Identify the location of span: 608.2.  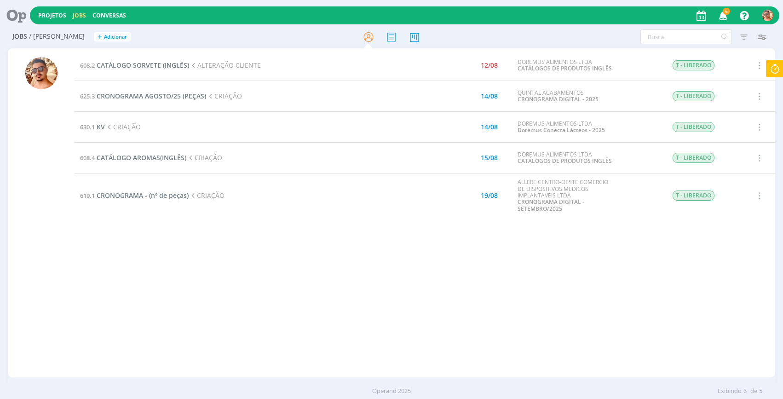
(87, 65).